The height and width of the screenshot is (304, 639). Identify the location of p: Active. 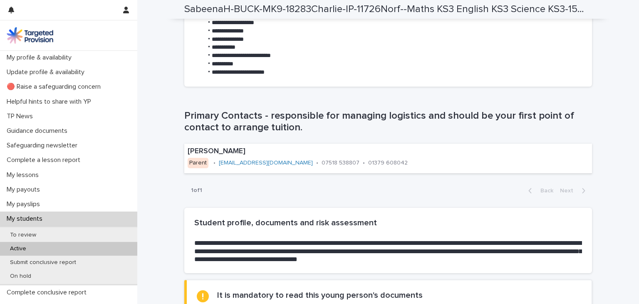
(18, 248).